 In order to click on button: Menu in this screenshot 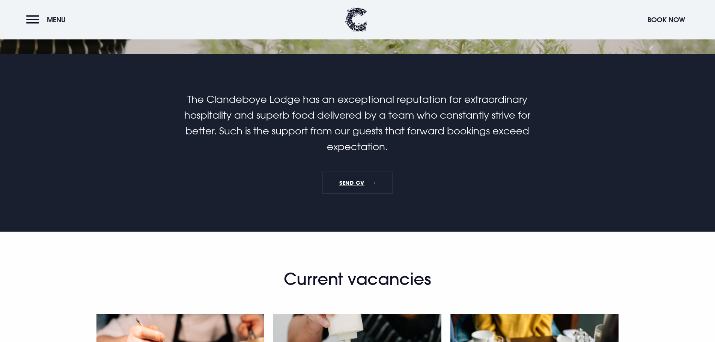, I will do `click(48, 20)`.